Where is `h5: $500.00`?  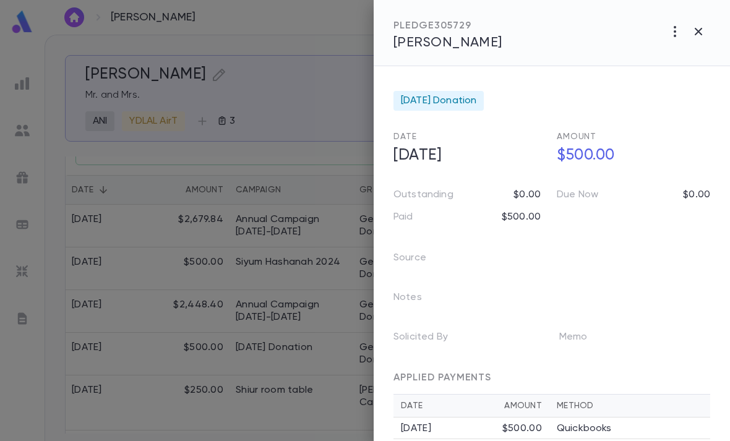 h5: $500.00 is located at coordinates (630, 156).